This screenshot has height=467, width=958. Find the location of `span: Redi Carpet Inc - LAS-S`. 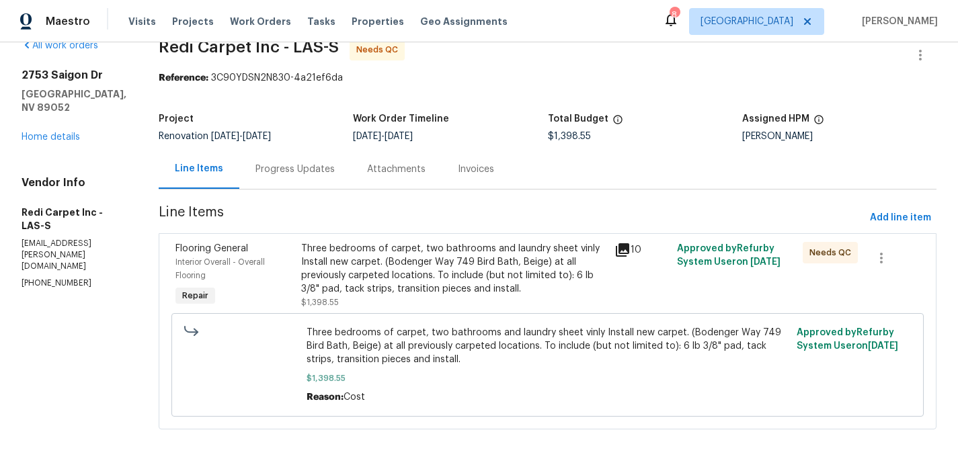

span: Redi Carpet Inc - LAS-S is located at coordinates (249, 47).